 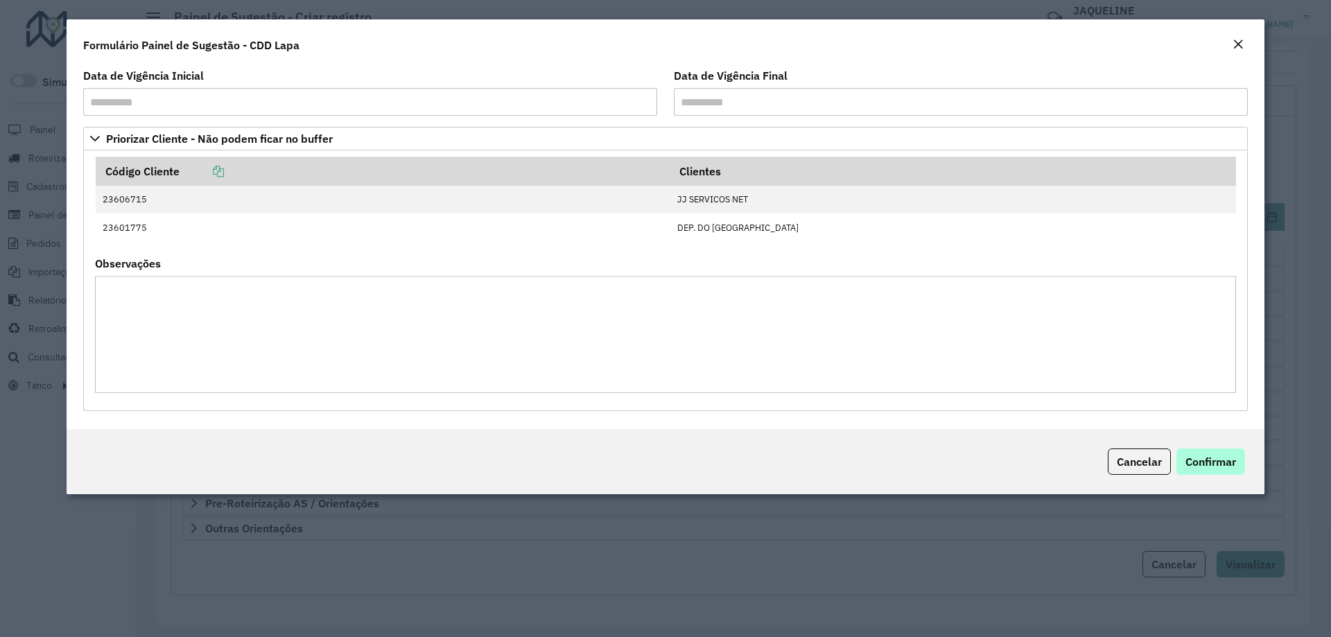 What do you see at coordinates (128, 263) in the screenshot?
I see `label: Observações` at bounding box center [128, 263].